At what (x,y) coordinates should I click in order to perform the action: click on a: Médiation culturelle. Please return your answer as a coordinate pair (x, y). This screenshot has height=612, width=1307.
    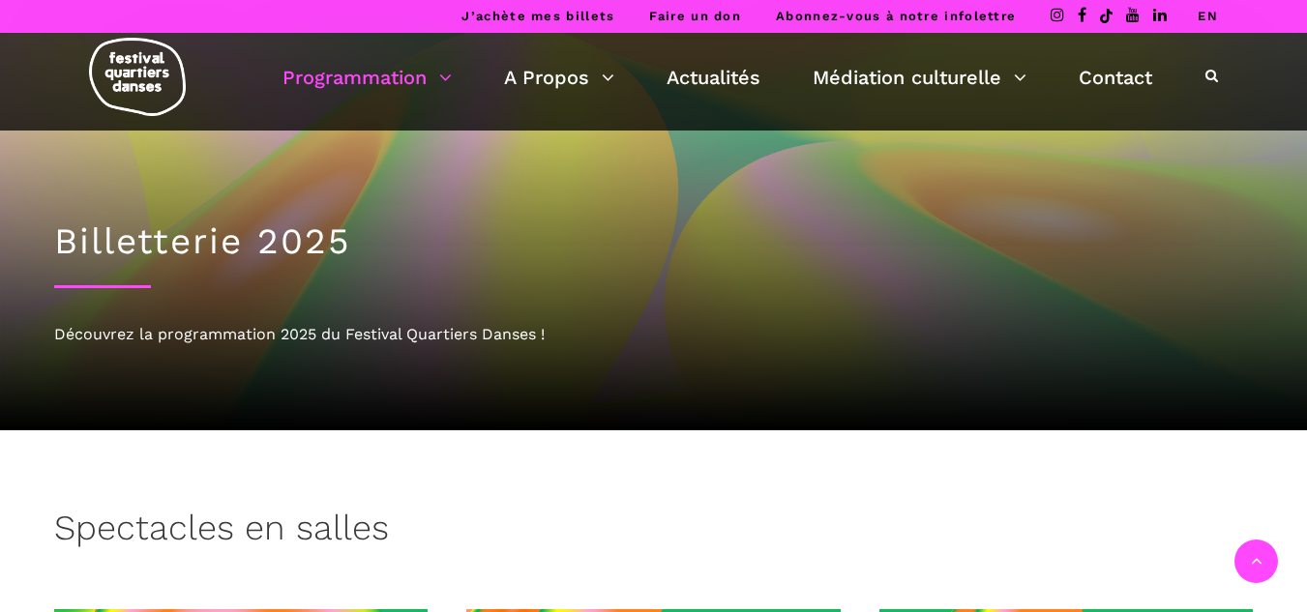
    Looking at the image, I should click on (919, 77).